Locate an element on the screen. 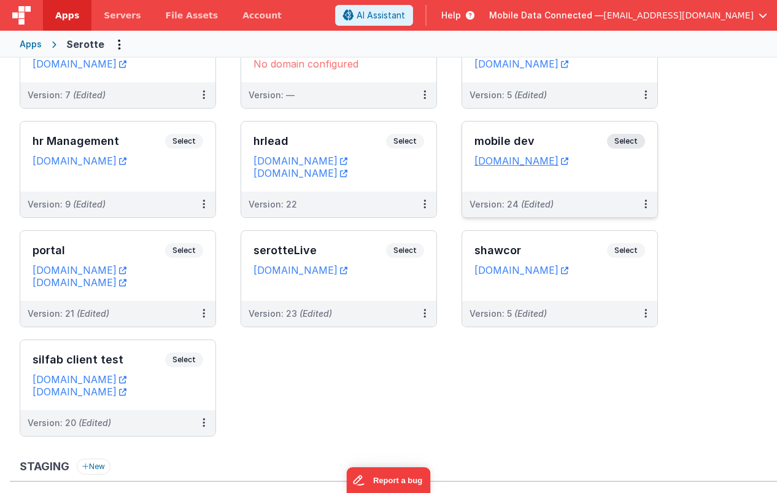  div: Version: 21 is located at coordinates (68, 314).